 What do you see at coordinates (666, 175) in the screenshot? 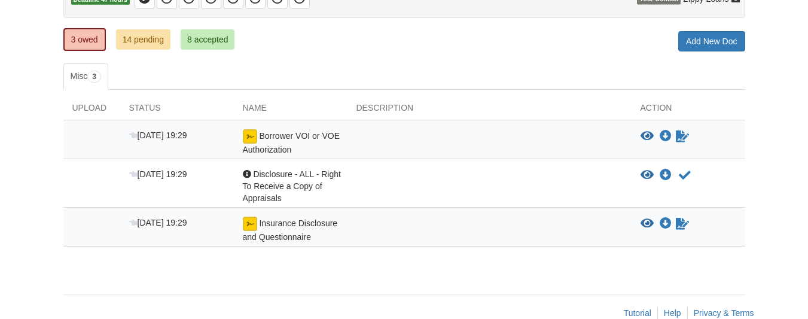
I see `a: Download Disclosure - ALL - Right To Receive a Copy of Appraisals` at bounding box center [666, 175].